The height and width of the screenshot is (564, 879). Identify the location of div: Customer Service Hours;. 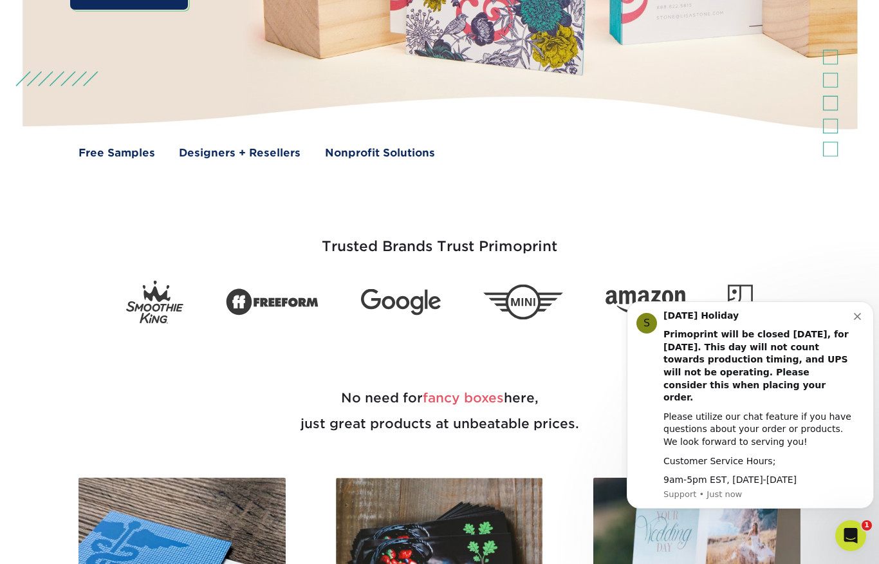
(137, 163).